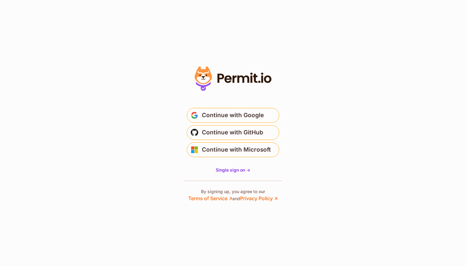 This screenshot has width=466, height=266. I want to click on span: Continue with Microsoft, so click(236, 150).